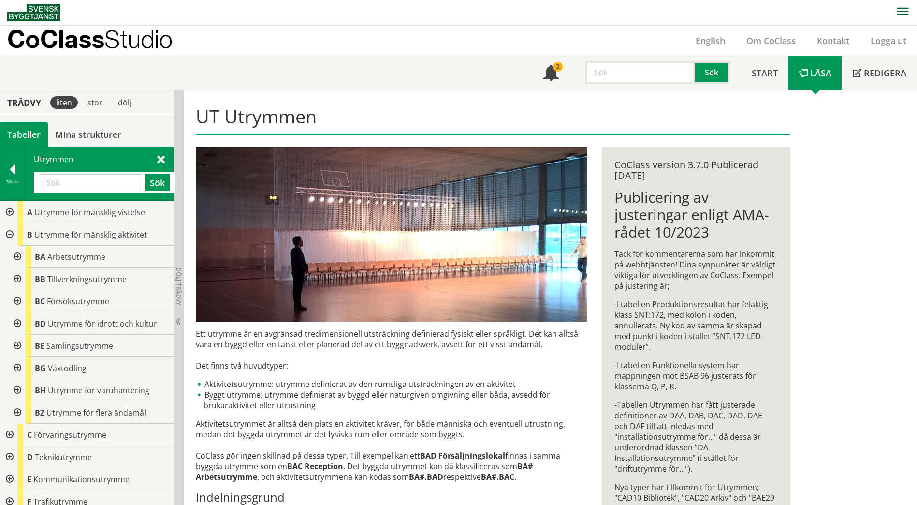 This screenshot has height=505, width=917. I want to click on span: BA, so click(40, 257).